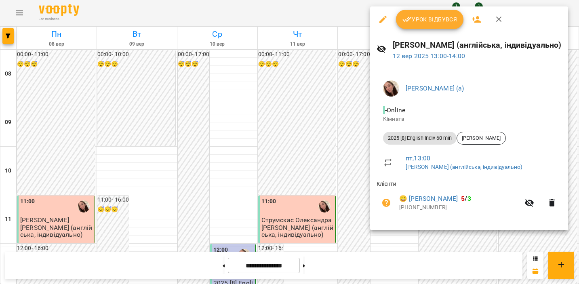 Image resolution: width=579 pixels, height=284 pixels. I want to click on span: Урок відбувся, so click(430, 19).